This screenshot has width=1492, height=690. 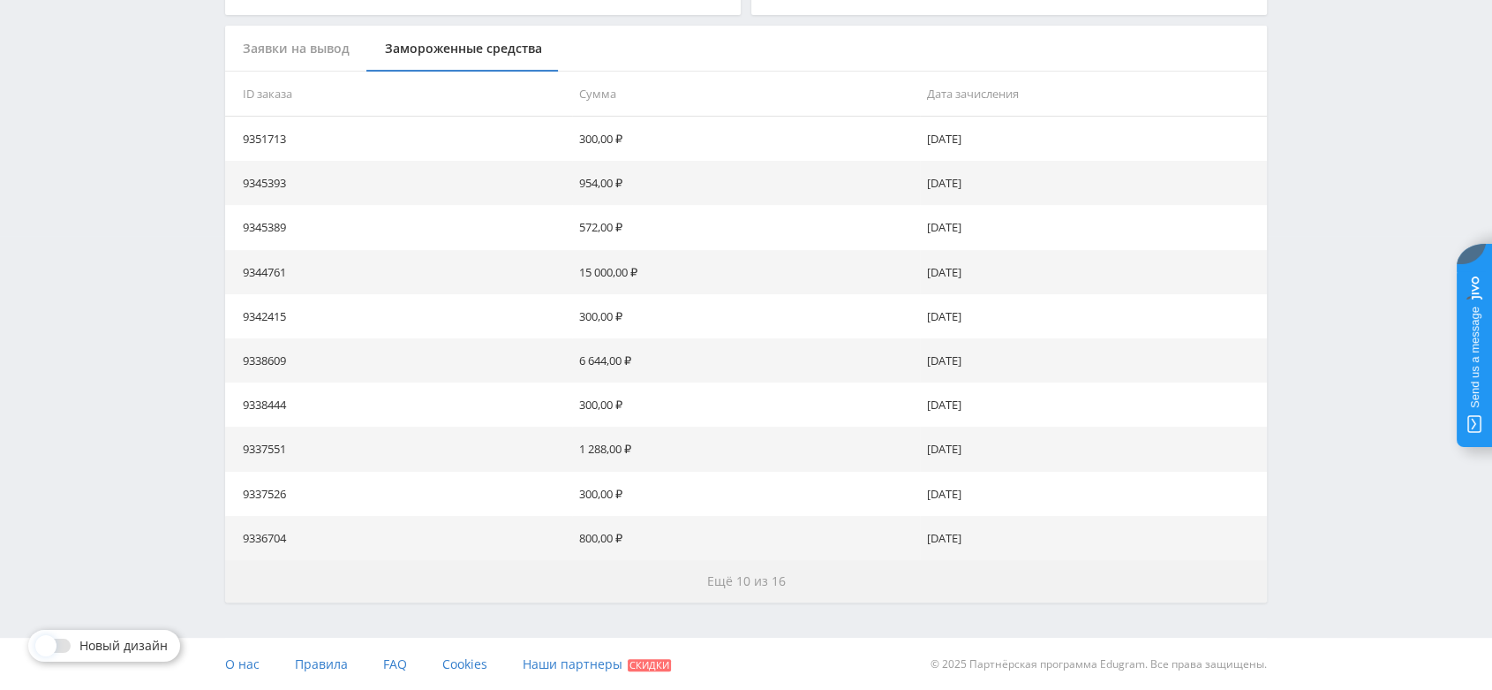 What do you see at coordinates (398, 449) in the screenshot?
I see `td: 9337551` at bounding box center [398, 449].